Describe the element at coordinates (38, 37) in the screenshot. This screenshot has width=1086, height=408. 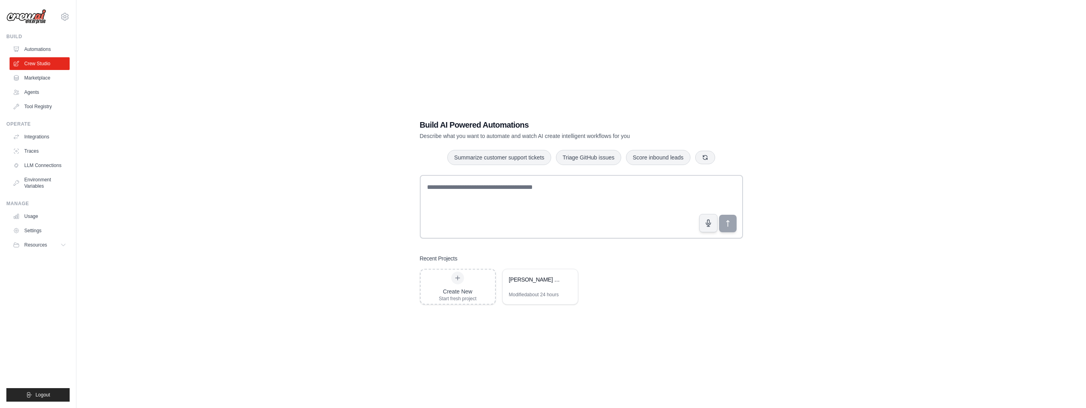
I see `div: Build` at that location.